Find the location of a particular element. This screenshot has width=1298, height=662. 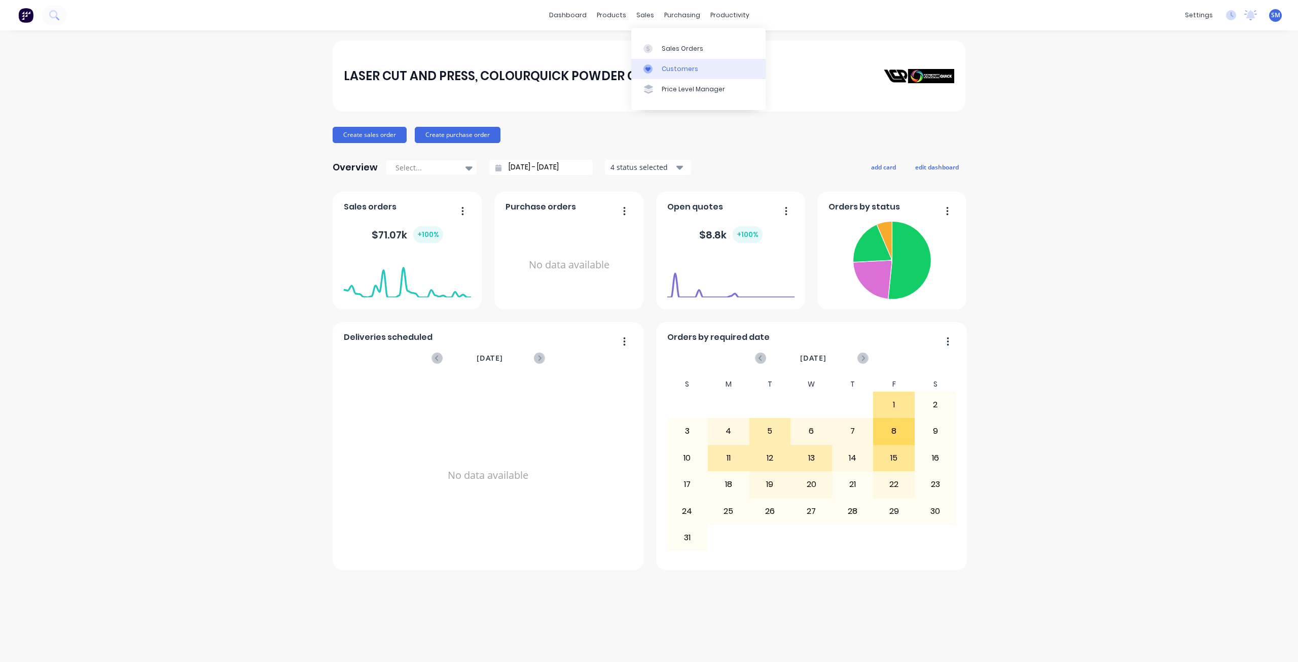

div: Sales Orders is located at coordinates (683, 49).